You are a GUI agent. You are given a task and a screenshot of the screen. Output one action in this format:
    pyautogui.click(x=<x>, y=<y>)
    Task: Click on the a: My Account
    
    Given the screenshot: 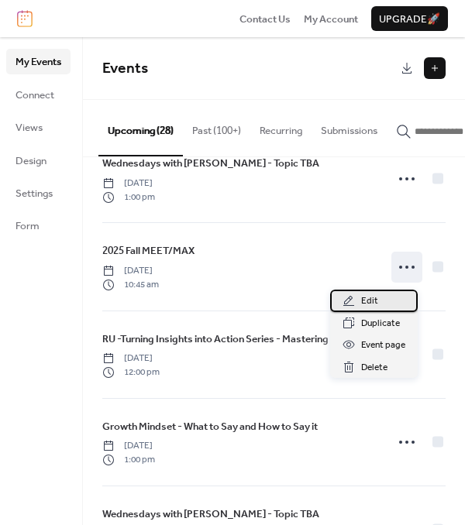 What is the action you would take?
    pyautogui.click(x=331, y=19)
    